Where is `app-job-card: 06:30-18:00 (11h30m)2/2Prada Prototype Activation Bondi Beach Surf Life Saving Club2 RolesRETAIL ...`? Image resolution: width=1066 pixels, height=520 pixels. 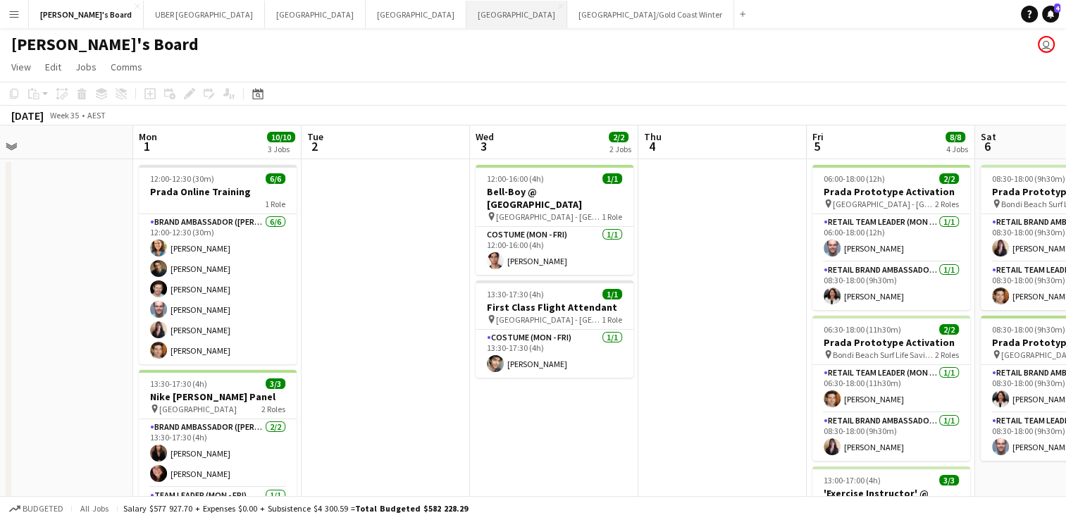 app-job-card: 06:30-18:00 (11h30m)2/2Prada Prototype Activation Bondi Beach Surf Life Saving Club2 RolesRETAIL ... is located at coordinates (891, 388).